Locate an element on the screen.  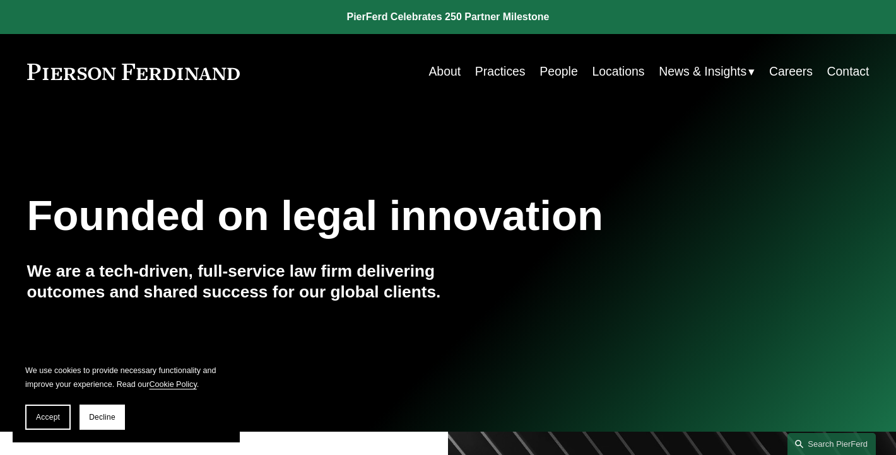
span: Decline is located at coordinates (102, 418).